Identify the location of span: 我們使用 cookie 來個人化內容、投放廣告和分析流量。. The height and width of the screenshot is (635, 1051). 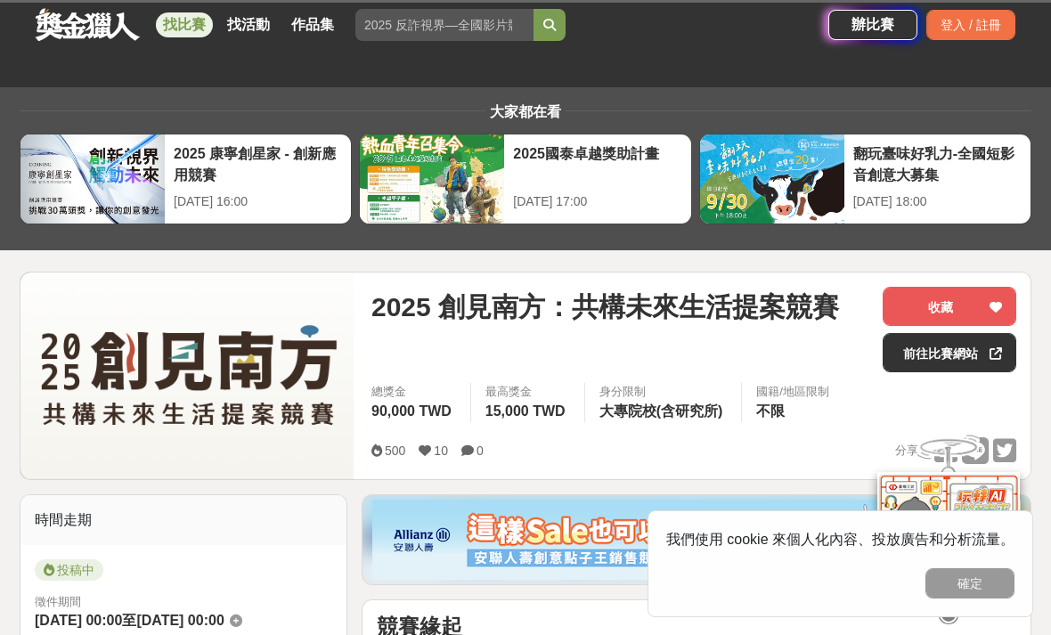
(840, 539).